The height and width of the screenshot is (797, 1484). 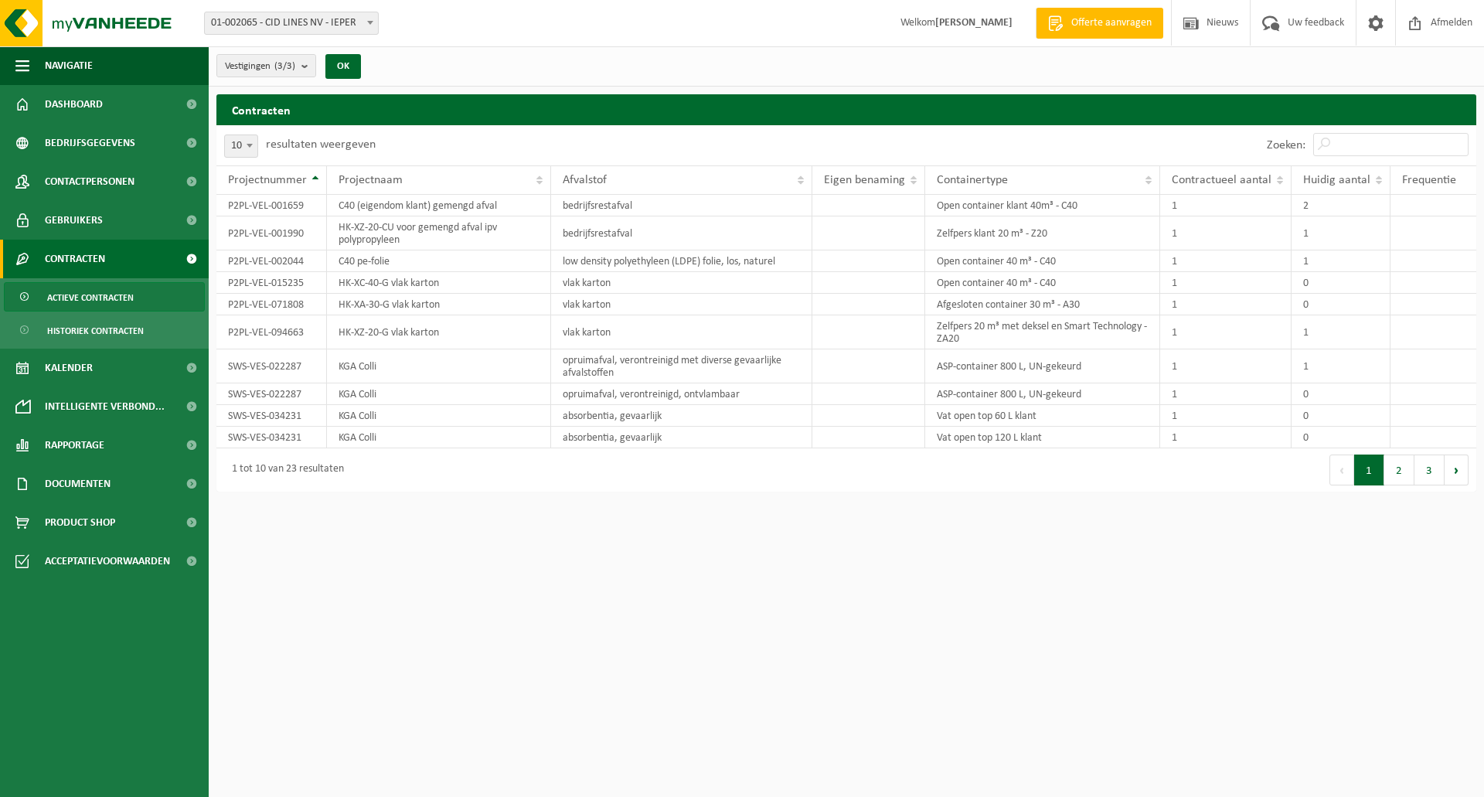 What do you see at coordinates (439, 261) in the screenshot?
I see `td: C40 pe-folie` at bounding box center [439, 261].